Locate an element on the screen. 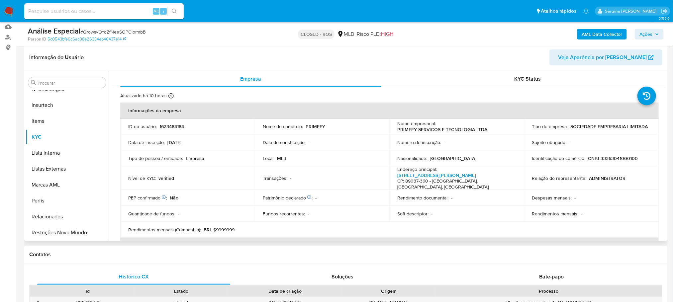  button: Perfis is located at coordinates (67, 201).